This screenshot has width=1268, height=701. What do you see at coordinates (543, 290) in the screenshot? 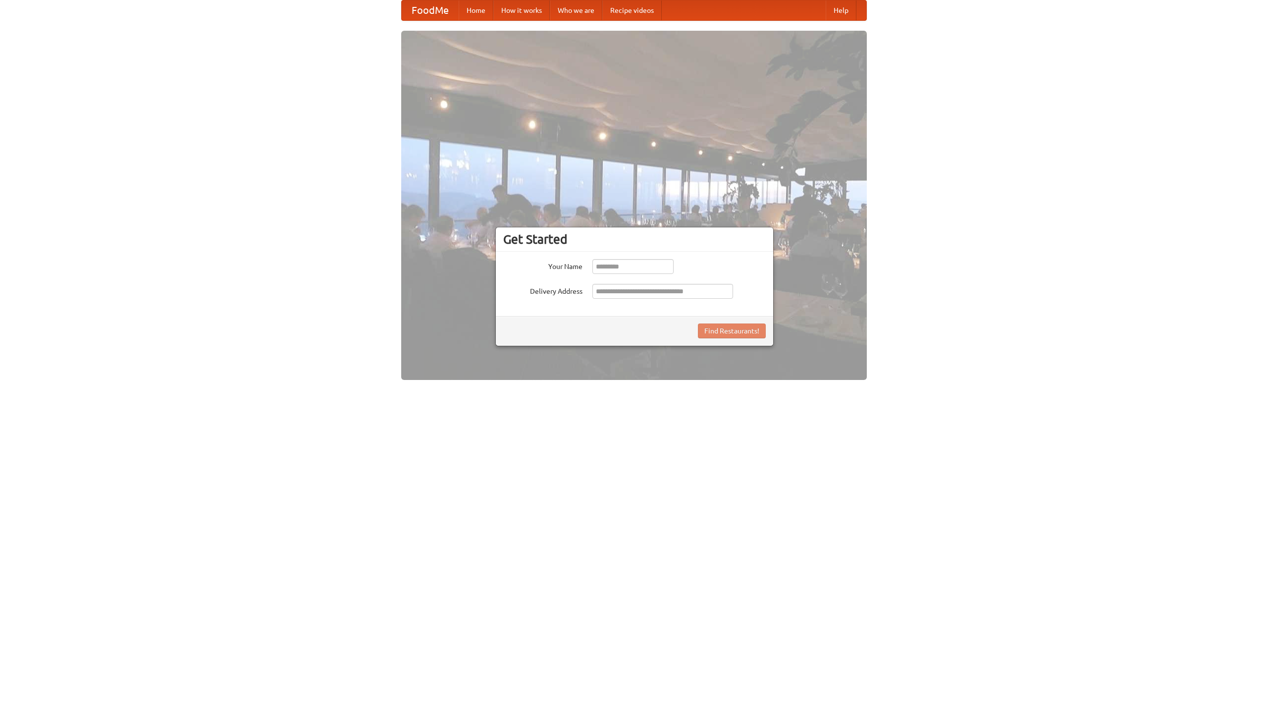
I see `label: Delivery Address` at bounding box center [543, 290].